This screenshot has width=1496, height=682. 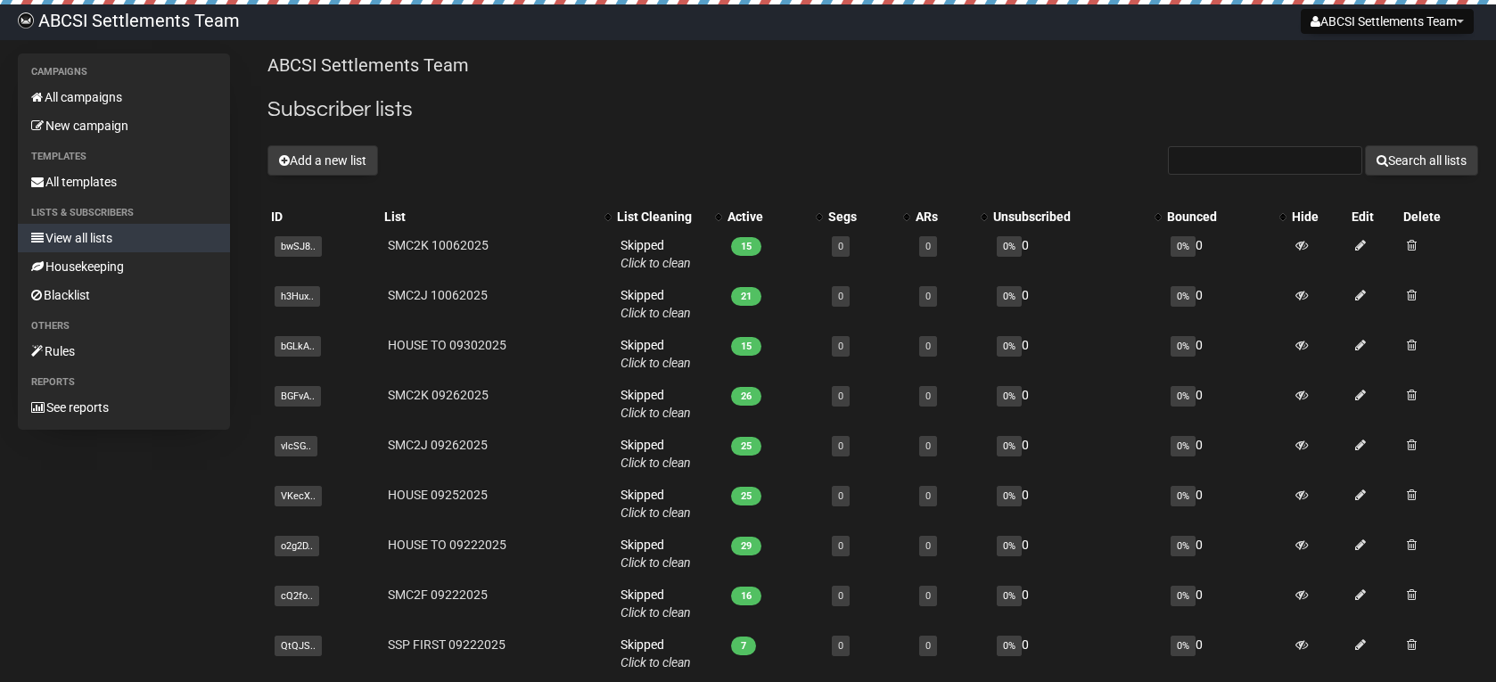 What do you see at coordinates (438, 445) in the screenshot?
I see `a: SMC2J 09262025` at bounding box center [438, 445].